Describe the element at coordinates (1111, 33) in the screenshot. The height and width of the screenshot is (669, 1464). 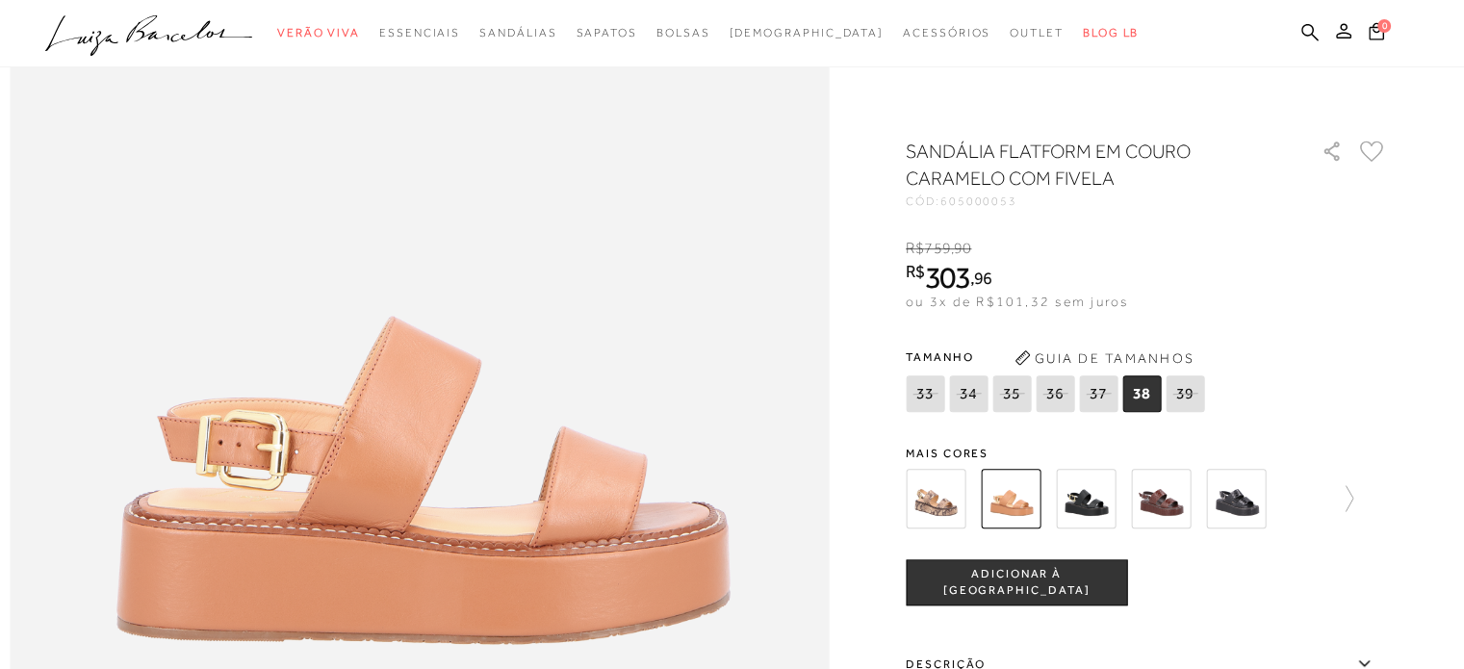
I see `span: BLOG LB` at that location.